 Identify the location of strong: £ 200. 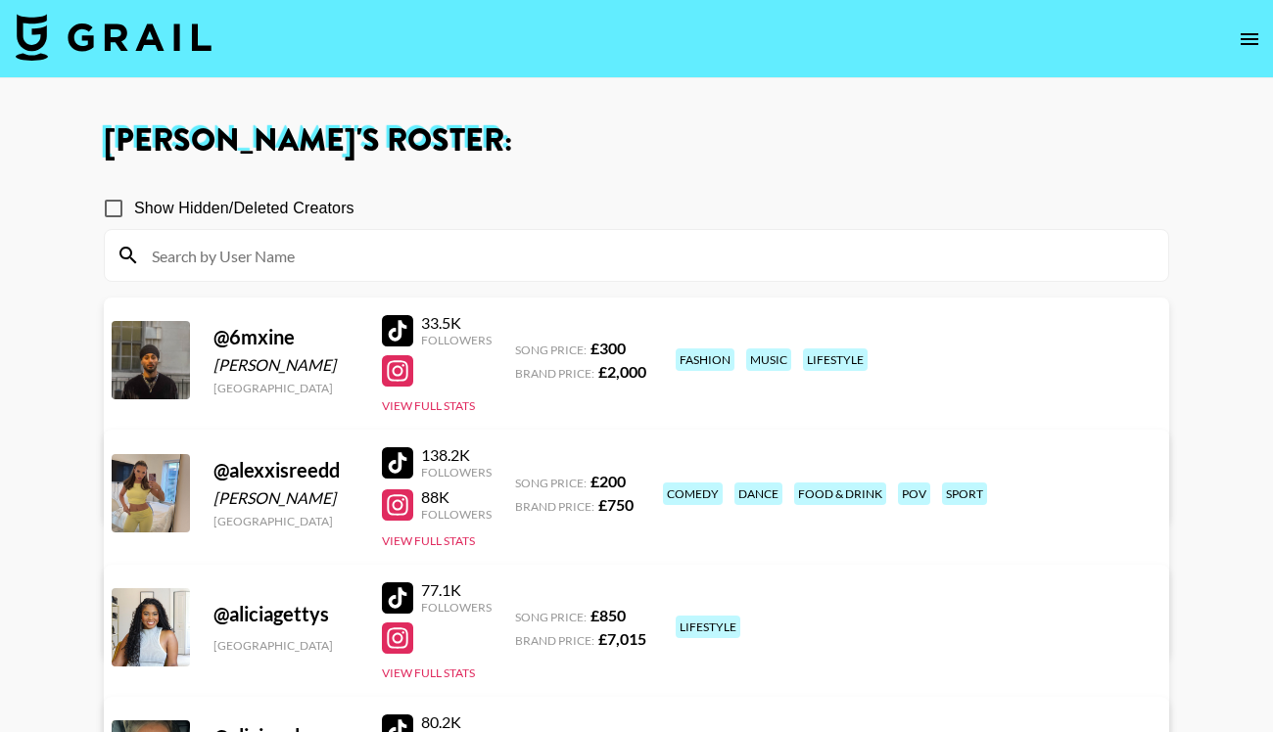
(608, 481).